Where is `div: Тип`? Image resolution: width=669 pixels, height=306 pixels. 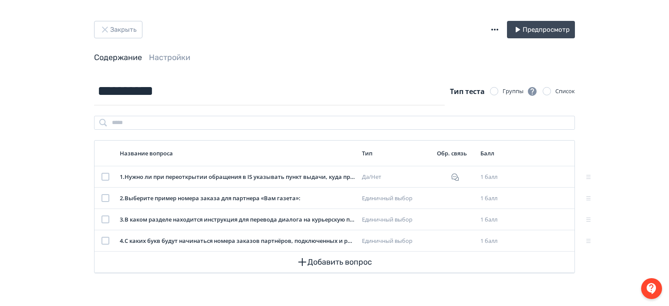 div: Тип is located at coordinates (396, 153).